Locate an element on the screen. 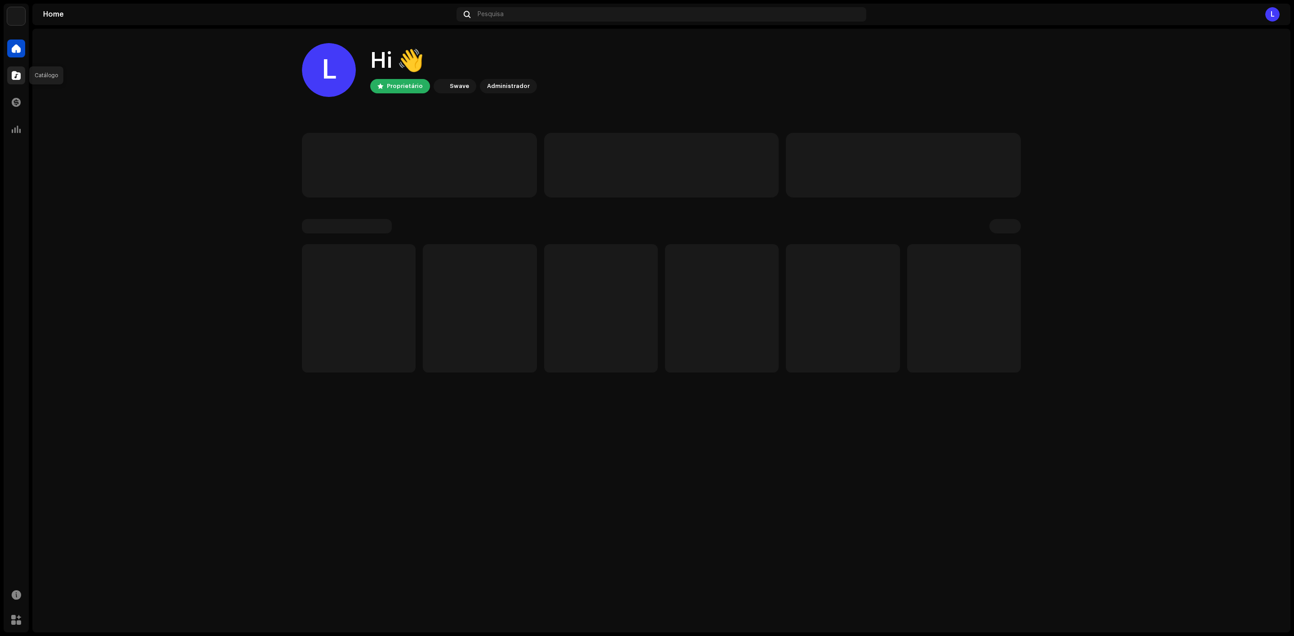 The width and height of the screenshot is (1294, 636). div: Proprietário is located at coordinates (405, 86).